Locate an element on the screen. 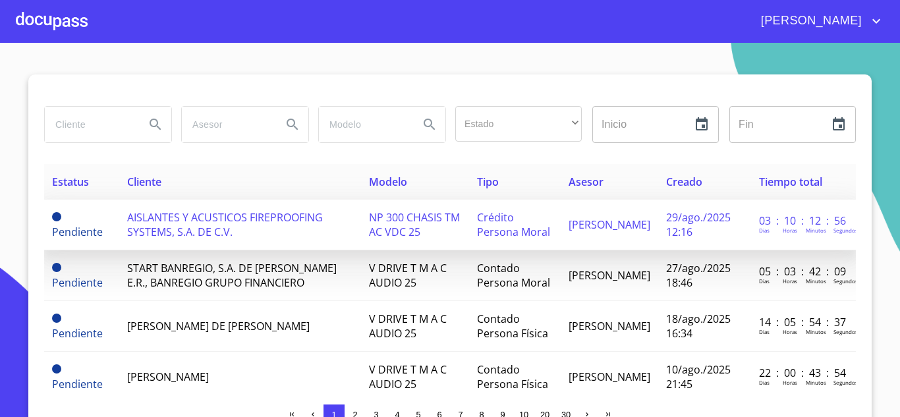 The height and width of the screenshot is (417, 900). p: 05 : 03 : 42 : 09 is located at coordinates (803, 271).